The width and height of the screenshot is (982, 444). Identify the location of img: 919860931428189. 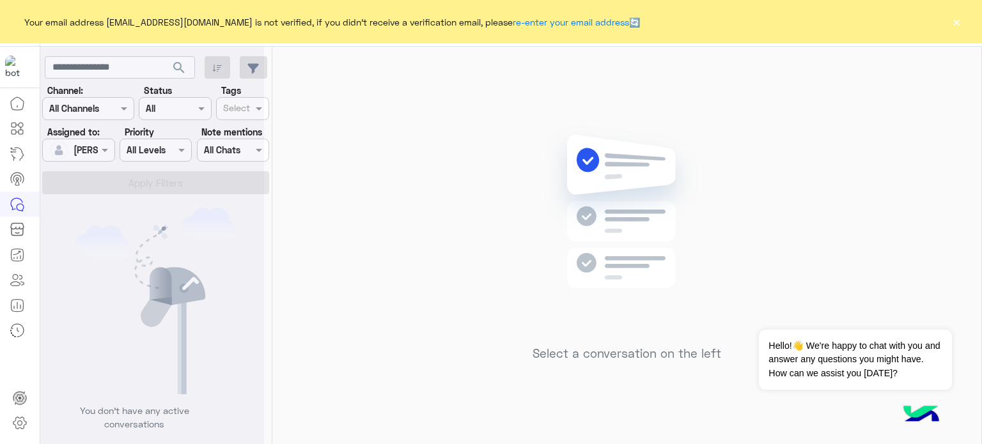
(17, 67).